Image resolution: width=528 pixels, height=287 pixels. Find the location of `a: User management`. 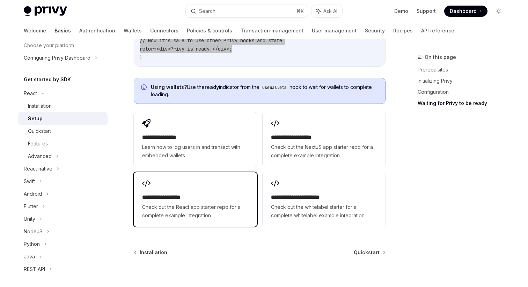

a: User management is located at coordinates (334, 31).